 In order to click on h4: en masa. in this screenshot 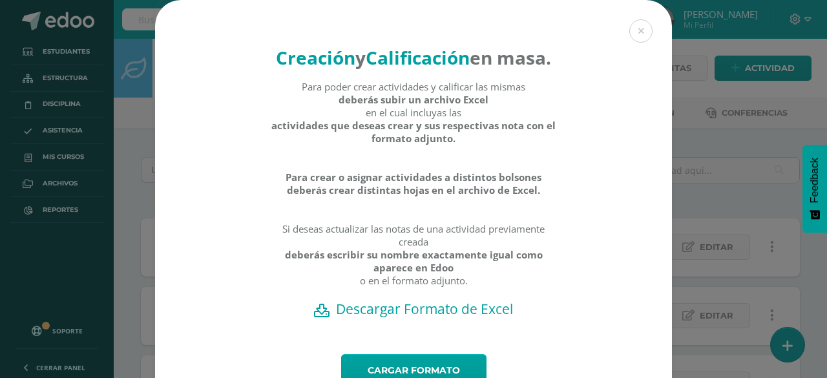, I will do `click(414, 58)`.